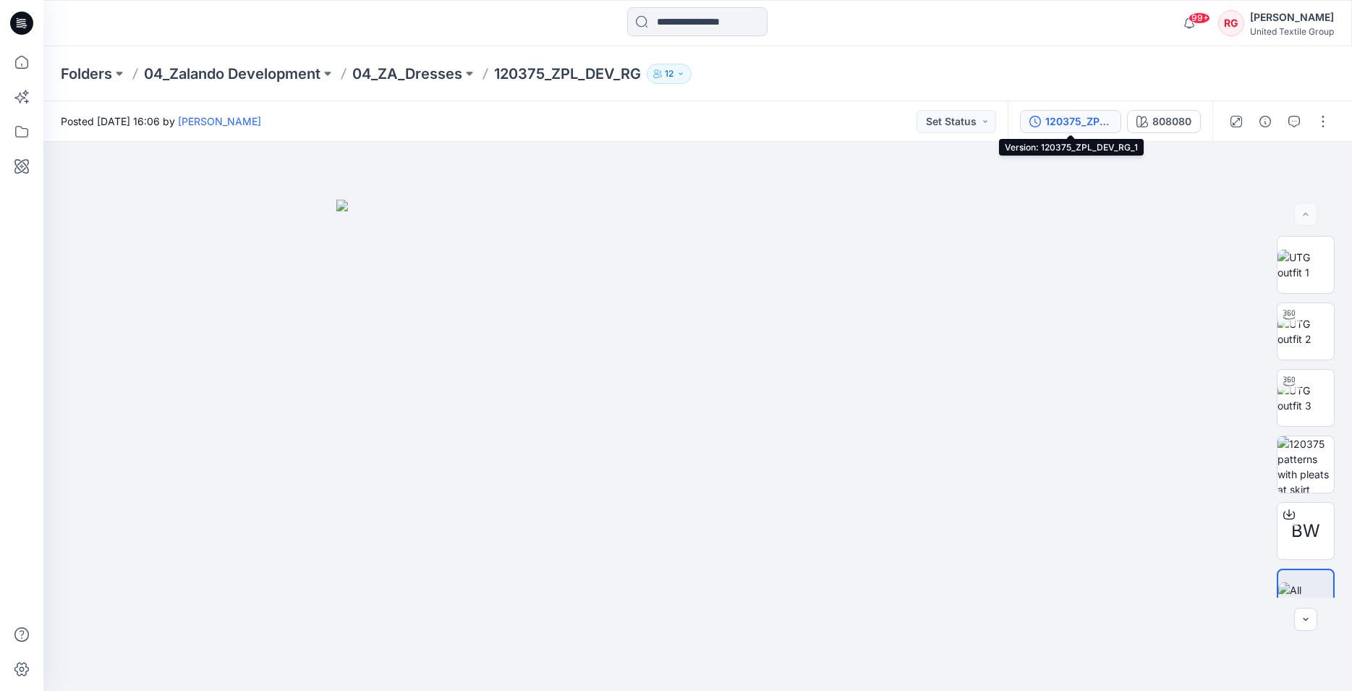  What do you see at coordinates (232, 74) in the screenshot?
I see `p: 04_Zalando Development` at bounding box center [232, 74].